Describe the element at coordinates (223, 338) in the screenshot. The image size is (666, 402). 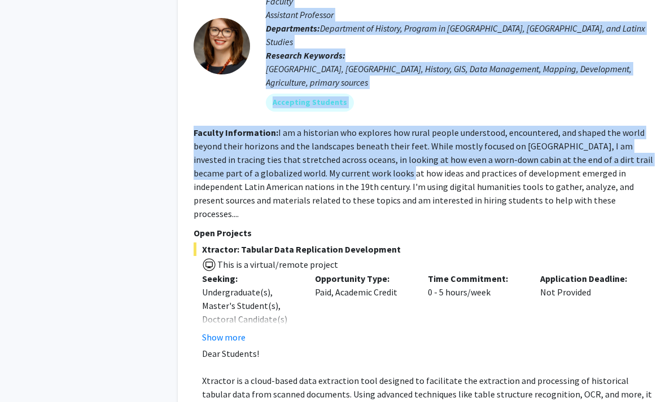
I see `button: Show more` at that location.